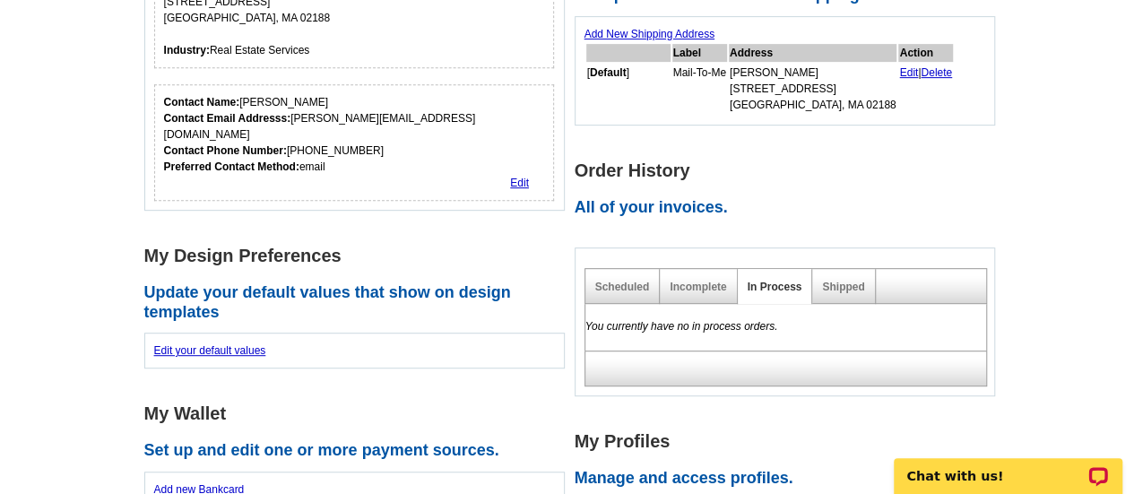 This screenshot has width=1134, height=494. What do you see at coordinates (790, 208) in the screenshot?
I see `h2: All of your invoices.` at bounding box center [790, 208].